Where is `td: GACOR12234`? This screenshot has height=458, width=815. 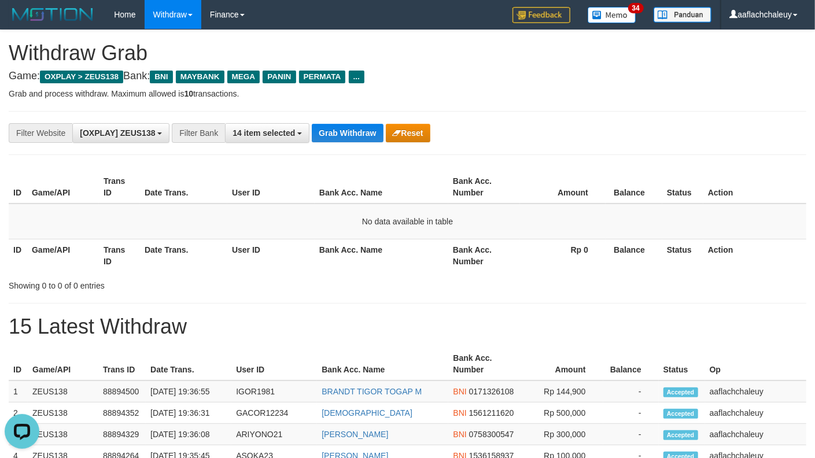 td: GACOR12234 is located at coordinates (274, 413).